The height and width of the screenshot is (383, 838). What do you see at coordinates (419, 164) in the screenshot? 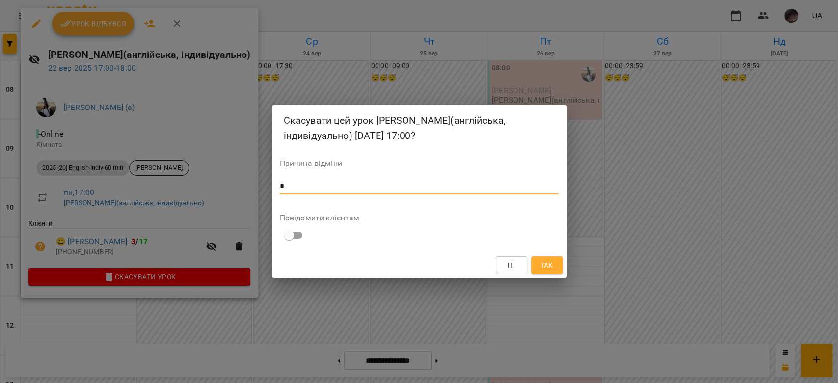
I see `label: Причина відміни` at bounding box center [419, 164].